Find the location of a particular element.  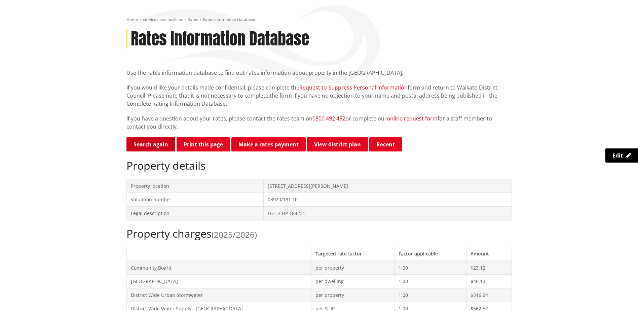

a: View district plan is located at coordinates (337, 144).